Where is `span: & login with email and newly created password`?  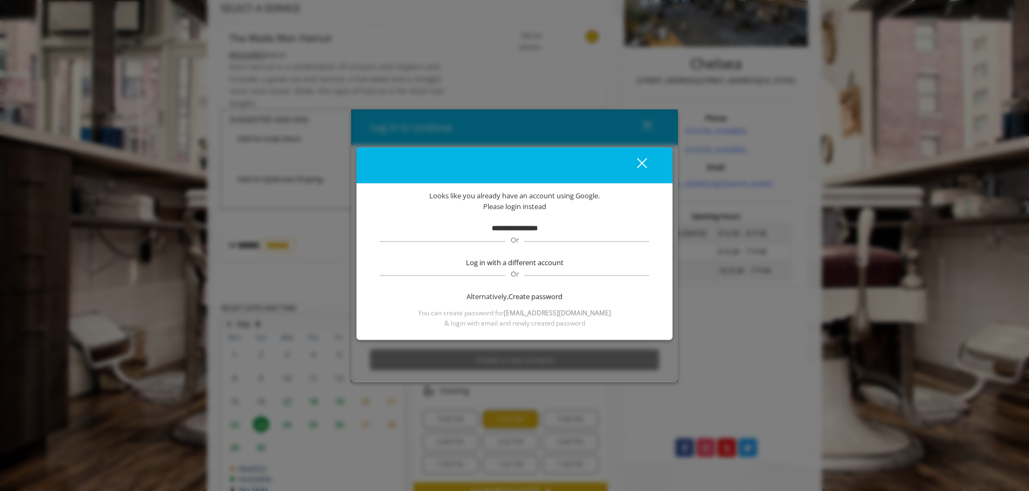 span: & login with email and newly created password is located at coordinates (514, 322).